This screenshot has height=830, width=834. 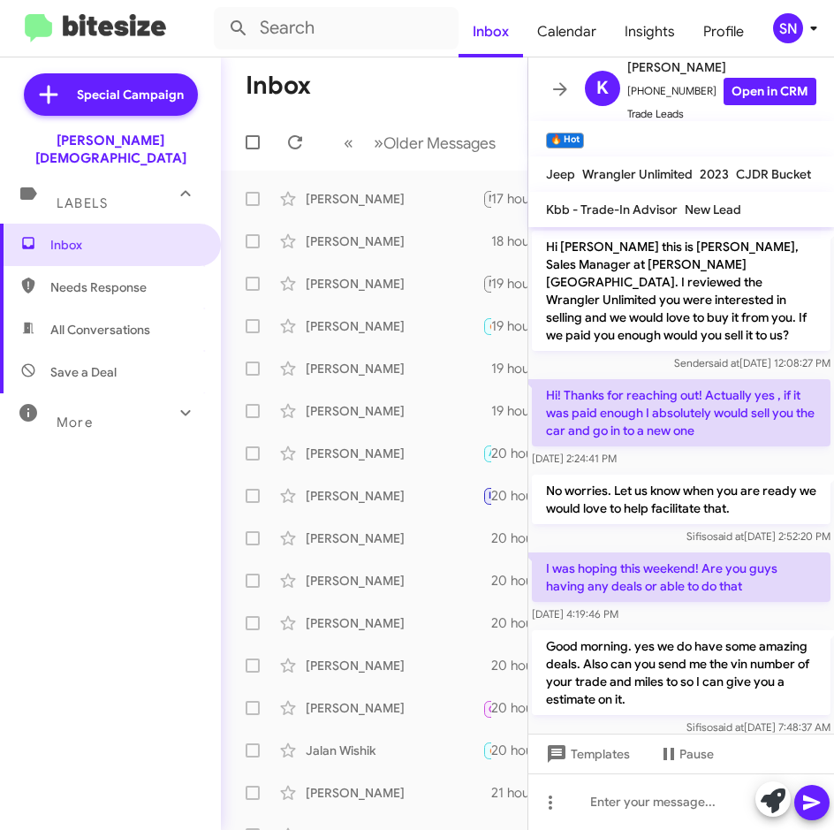 What do you see at coordinates (713, 209) in the screenshot?
I see `span: New Lead` at bounding box center [713, 209].